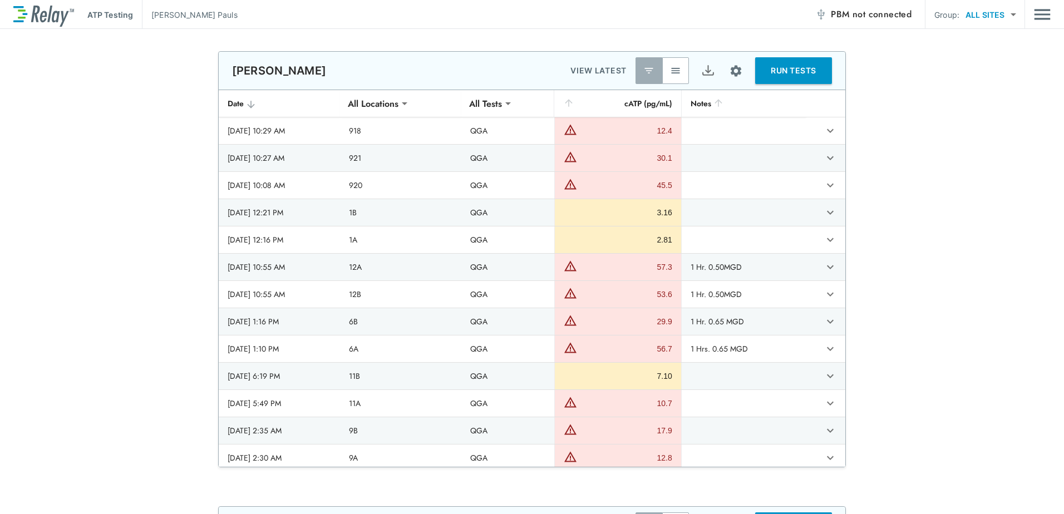  I want to click on div: 45.5, so click(625, 185).